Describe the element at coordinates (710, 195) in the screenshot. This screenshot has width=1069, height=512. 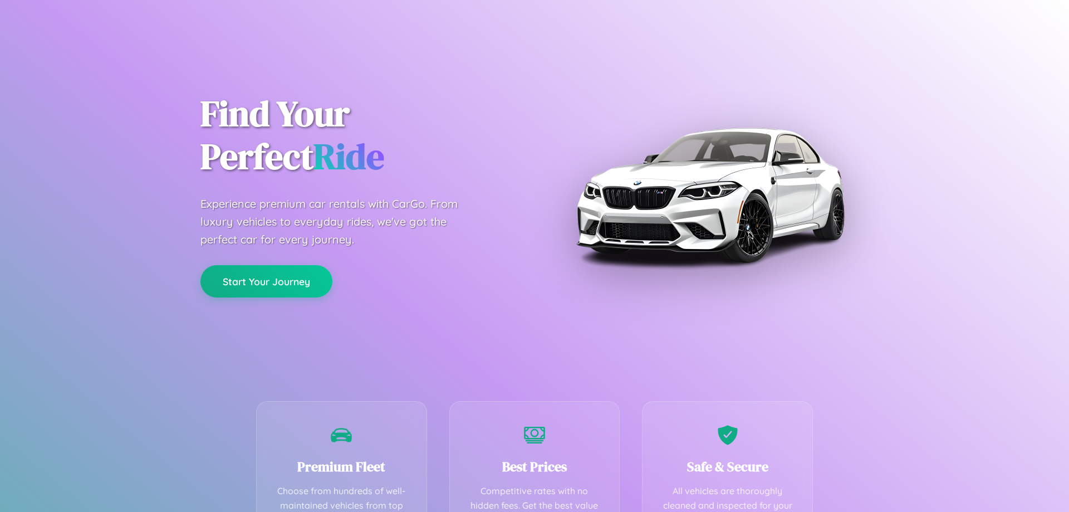
I see `img: Premium BMW car rental vehicle` at that location.